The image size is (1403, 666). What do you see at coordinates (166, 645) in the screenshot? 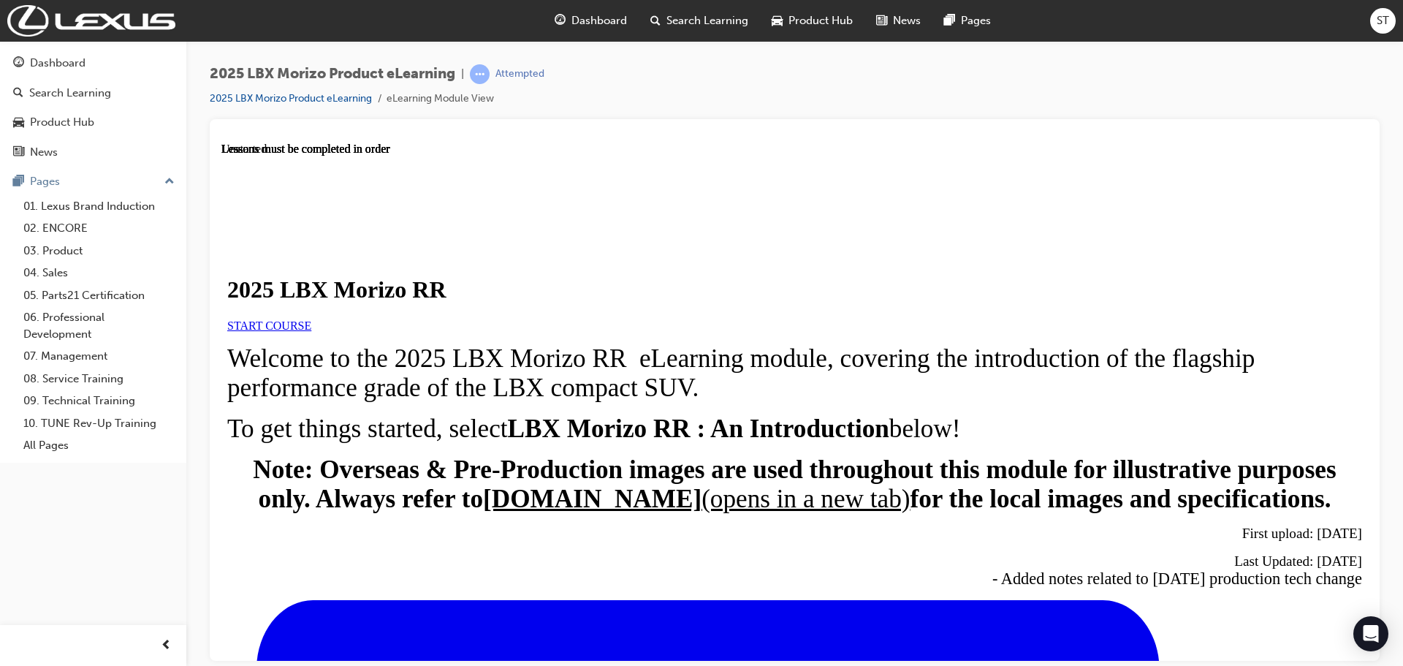
I see `span: prev-icon` at bounding box center [166, 645].